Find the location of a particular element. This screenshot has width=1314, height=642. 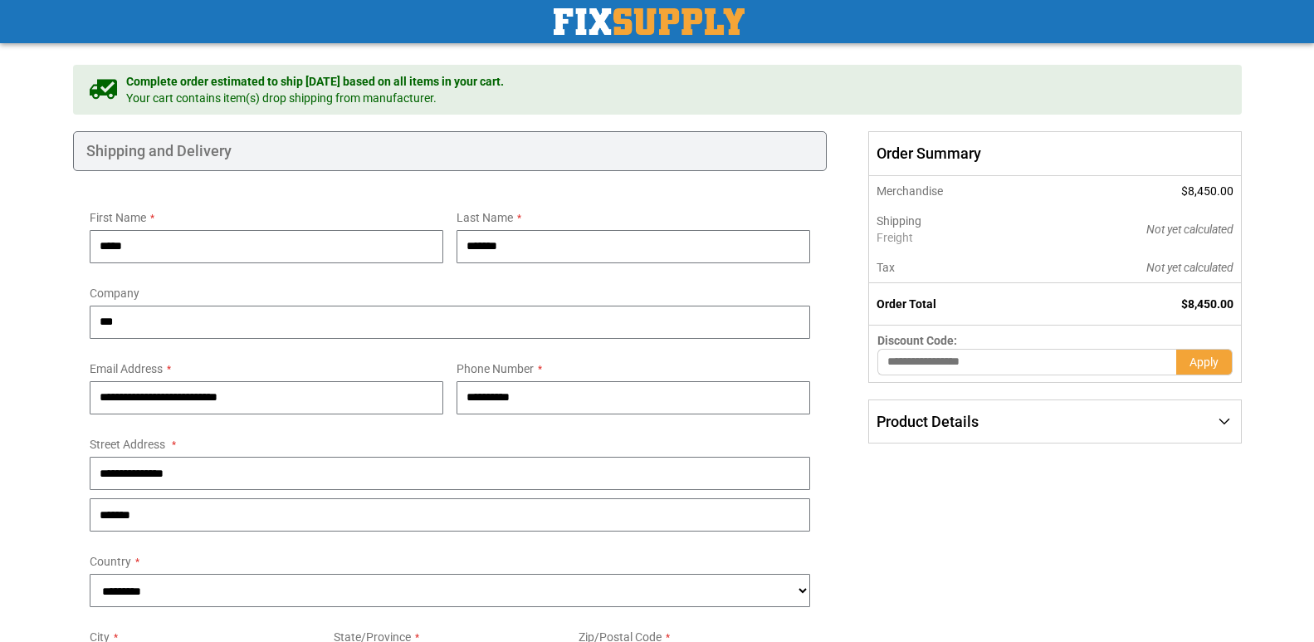

th: Tax is located at coordinates (951, 267).